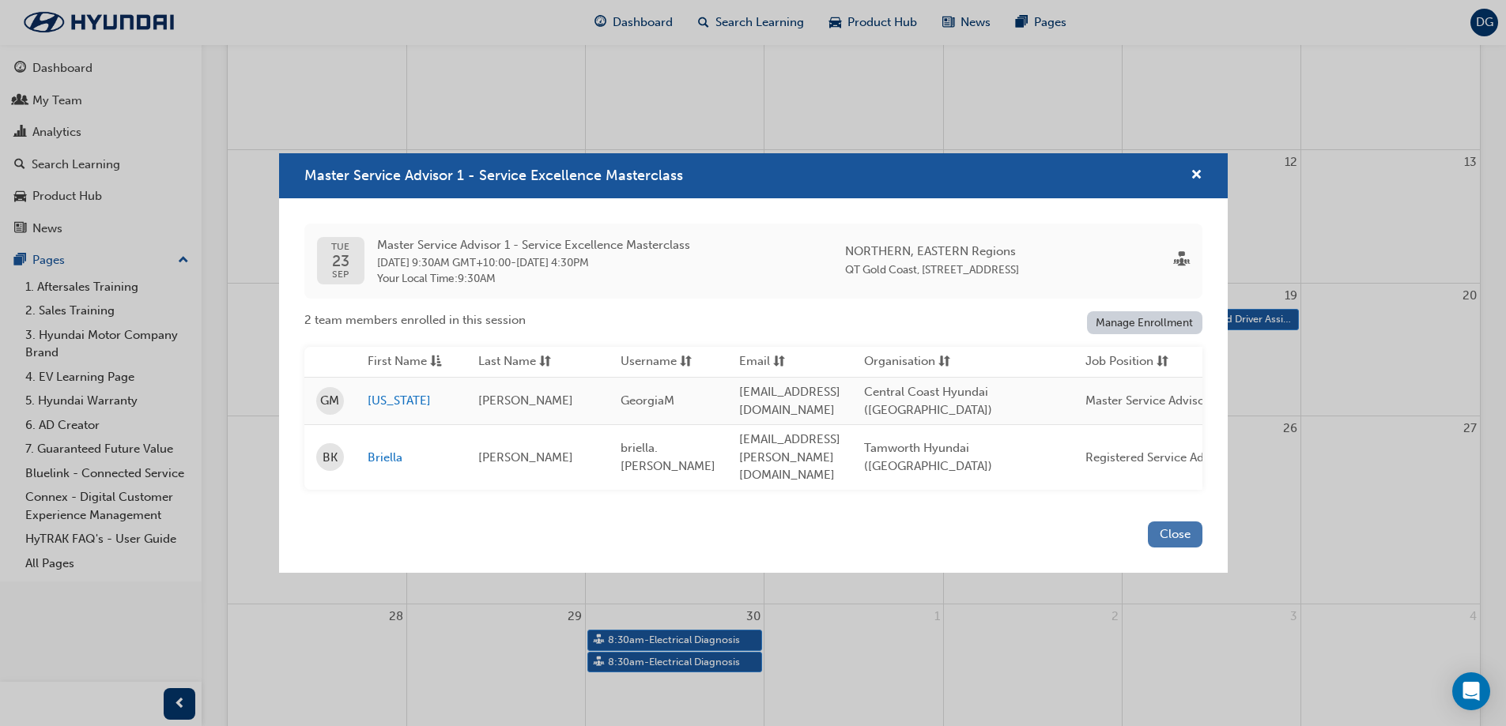 The height and width of the screenshot is (726, 1506). What do you see at coordinates (411, 362) in the screenshot?
I see `button: First Nameasc-icon` at bounding box center [411, 362].